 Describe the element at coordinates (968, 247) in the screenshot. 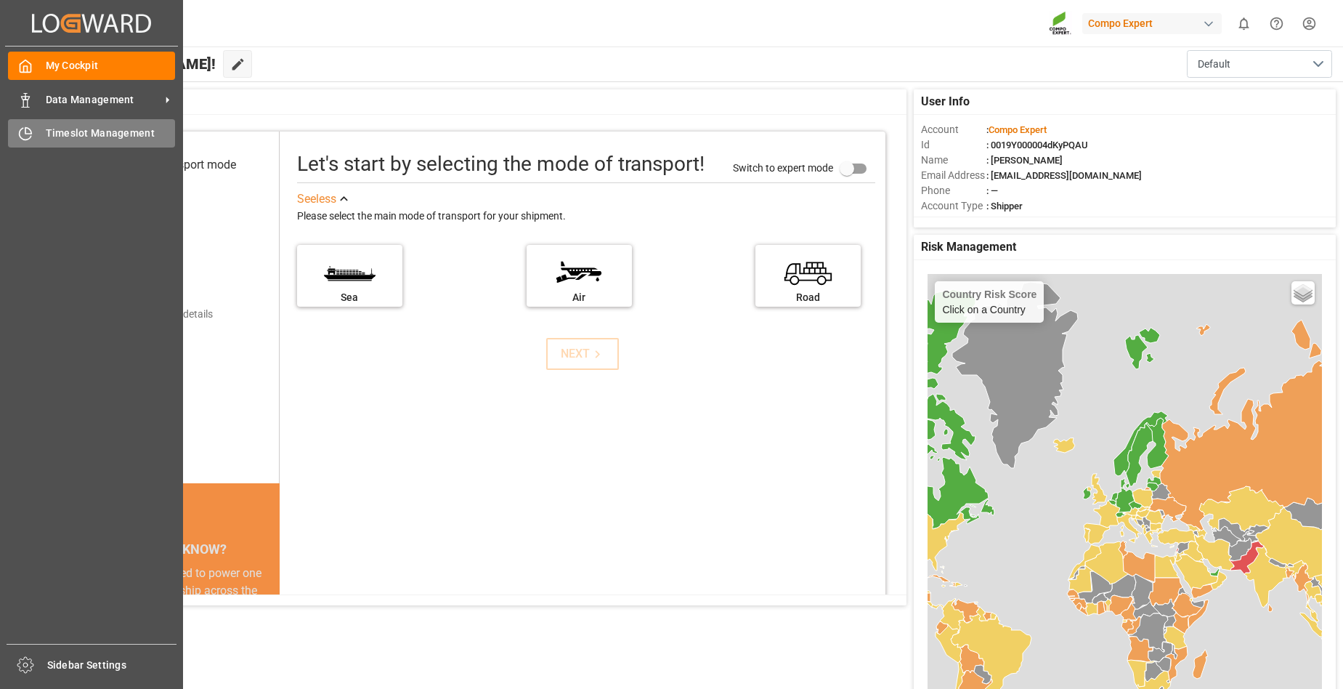

I see `span: Risk Management` at that location.